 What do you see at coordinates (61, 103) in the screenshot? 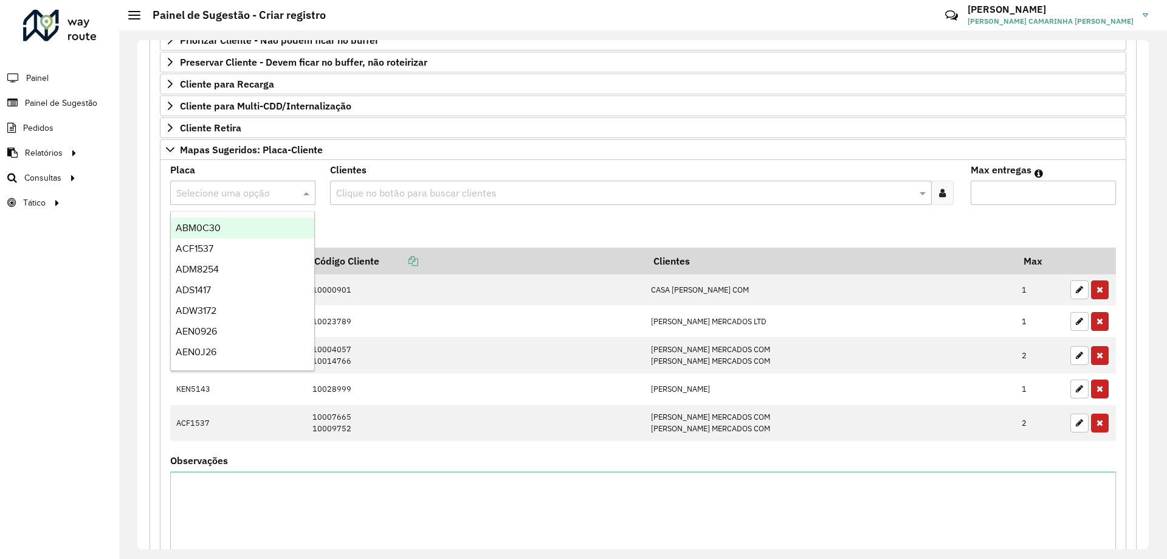
I see `span: Painel de Sugestão` at bounding box center [61, 103].